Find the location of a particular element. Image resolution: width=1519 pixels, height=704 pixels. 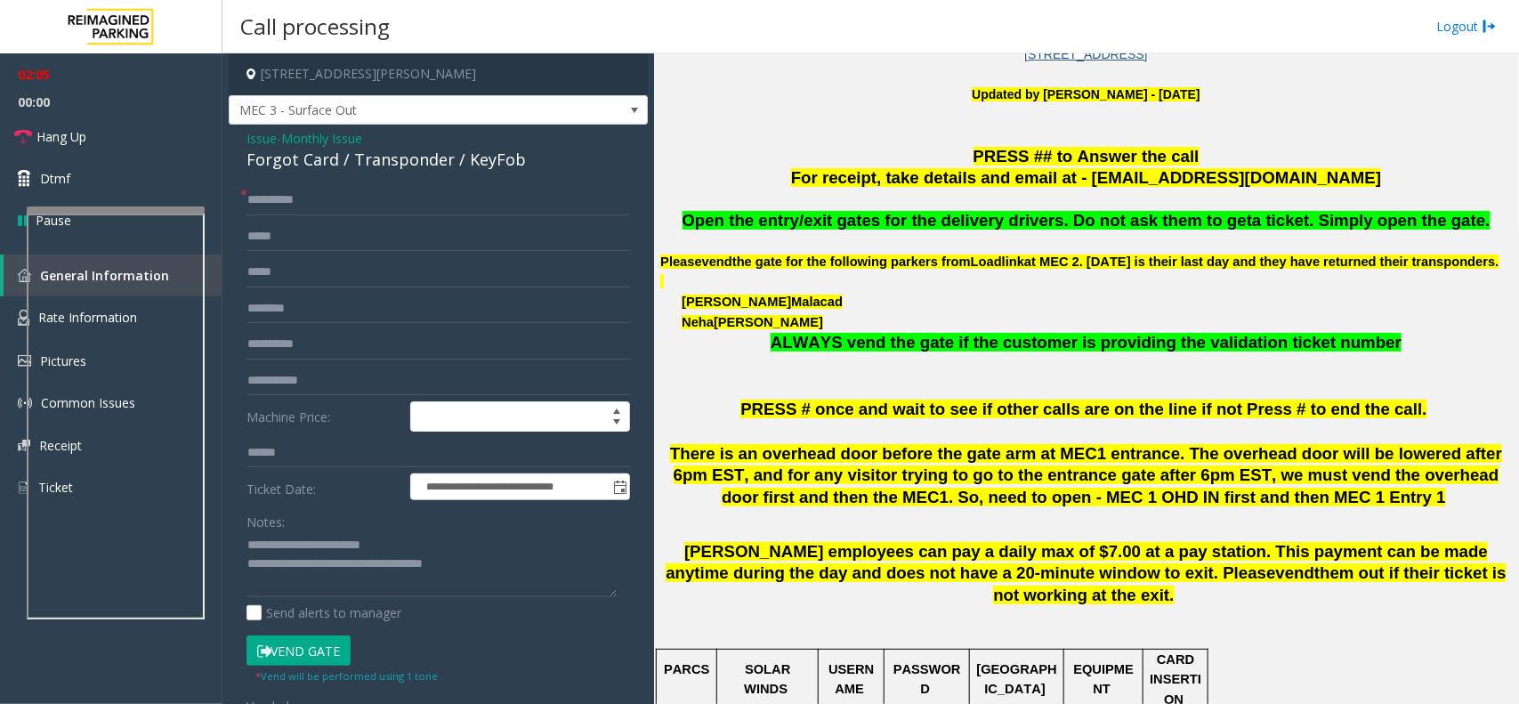

span: Issue is located at coordinates (262, 138).